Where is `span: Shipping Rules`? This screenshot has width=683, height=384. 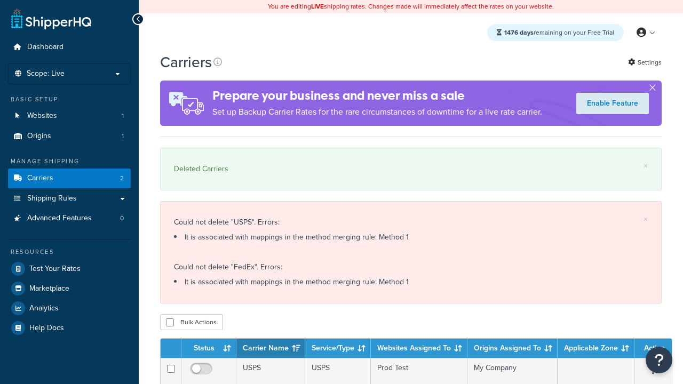 span: Shipping Rules is located at coordinates (52, 199).